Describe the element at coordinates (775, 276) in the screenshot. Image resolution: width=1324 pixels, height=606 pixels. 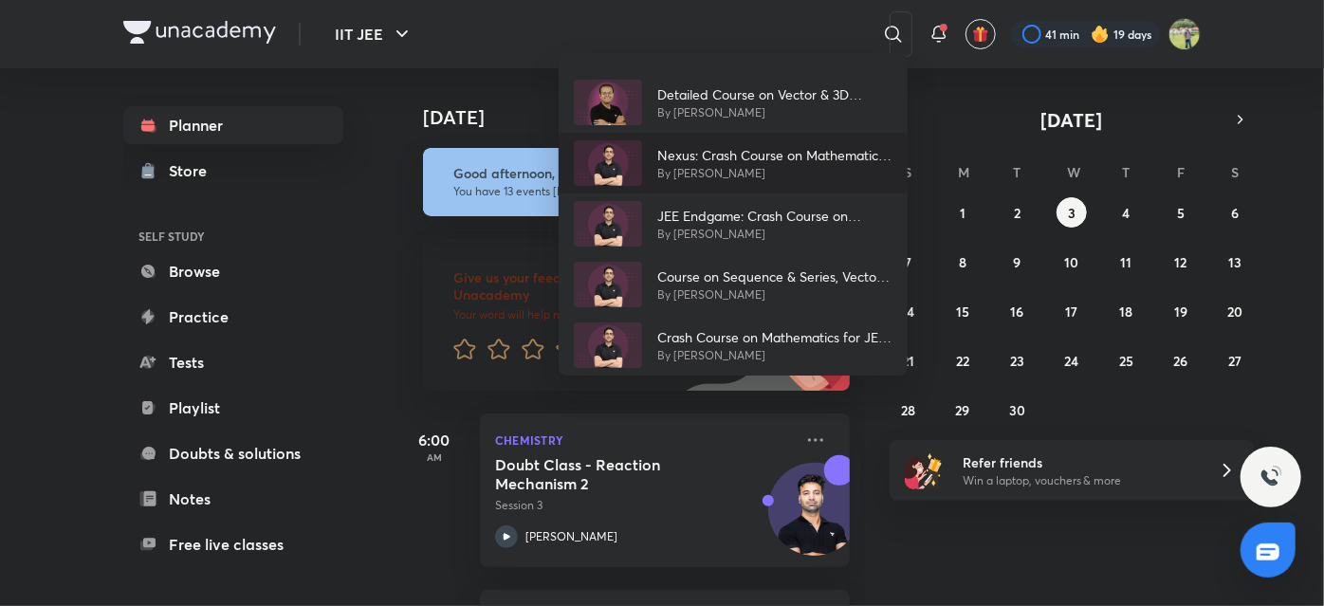
I see `p: Course on Sequence & Series, Vectors and 3D Geometry for IIT JEE 2025 Droppers` at that location.